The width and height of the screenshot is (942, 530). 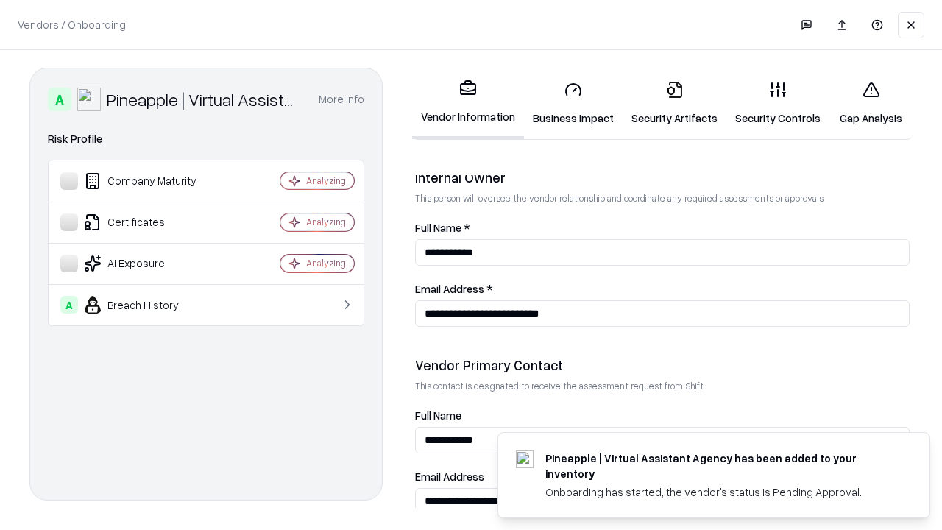 What do you see at coordinates (89, 99) in the screenshot?
I see `img: Pineapple | Virtual Assistant Agency` at bounding box center [89, 99].